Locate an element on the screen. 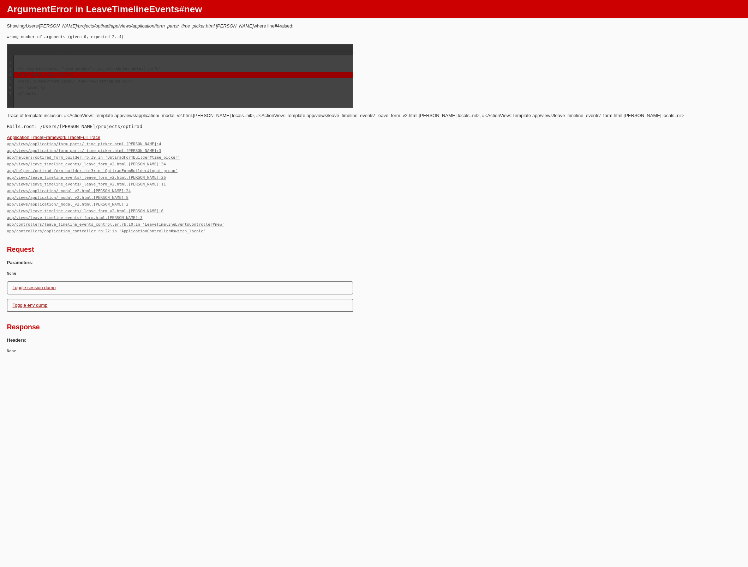 The height and width of the screenshot is (567, 748). h2: Response is located at coordinates (374, 327).